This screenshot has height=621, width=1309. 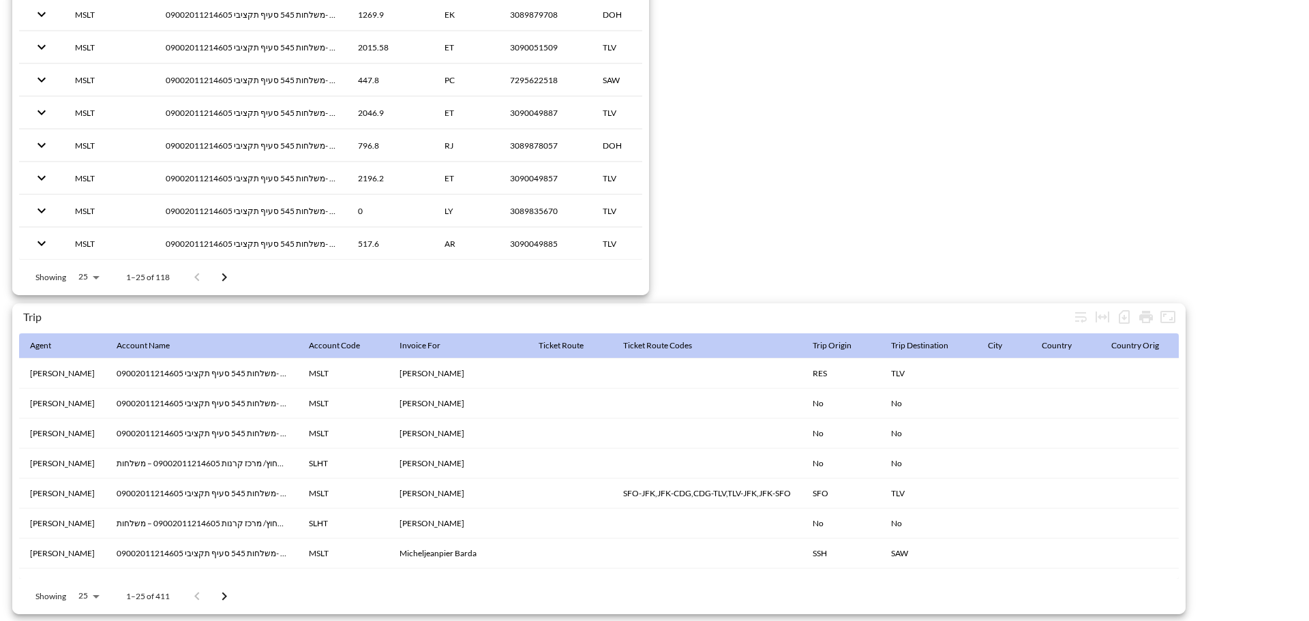 What do you see at coordinates (143, 346) in the screenshot?
I see `div: Account Name` at bounding box center [143, 346].